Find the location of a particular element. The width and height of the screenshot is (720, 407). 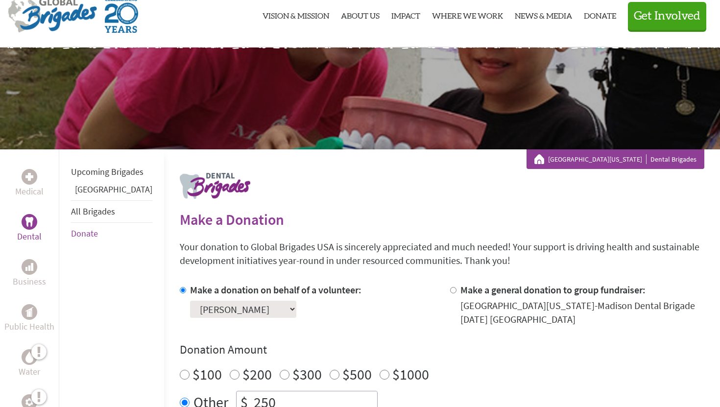

label: $500 is located at coordinates (357, 374).